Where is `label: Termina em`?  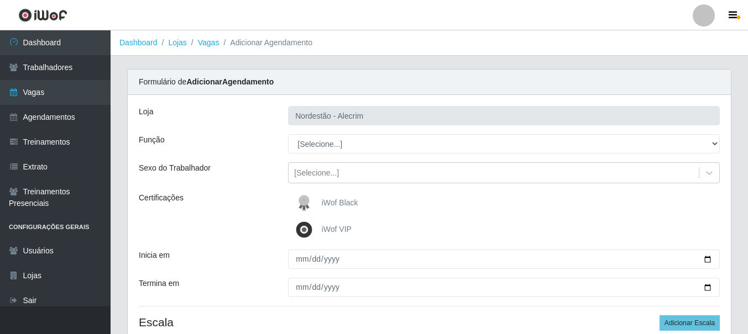 label: Termina em is located at coordinates (159, 284).